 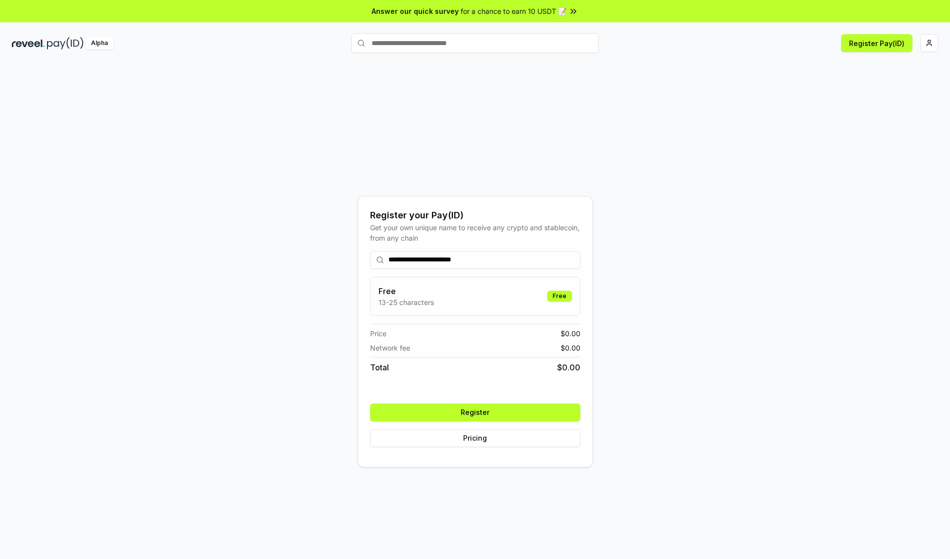 What do you see at coordinates (99, 43) in the screenshot?
I see `div: Alpha` at bounding box center [99, 43].